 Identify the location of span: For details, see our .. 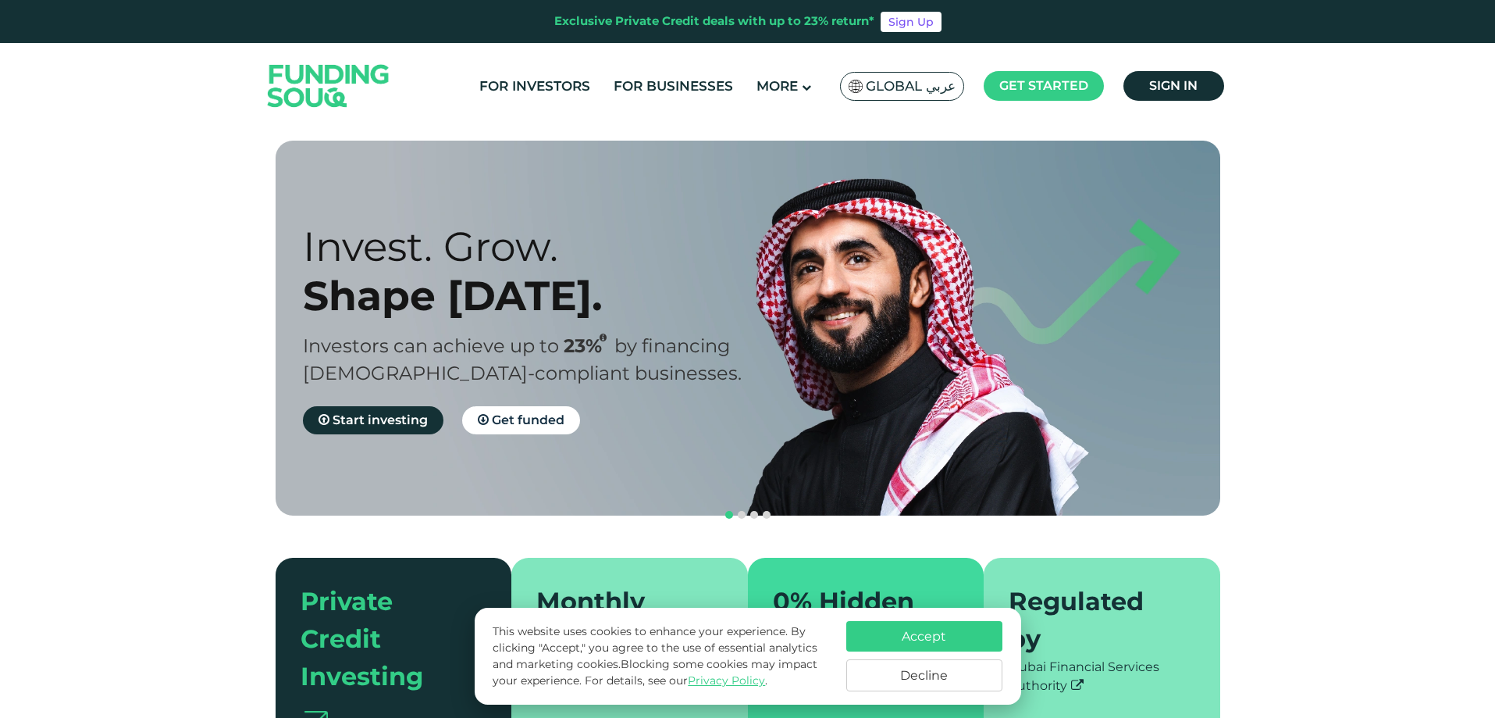
(676, 680).